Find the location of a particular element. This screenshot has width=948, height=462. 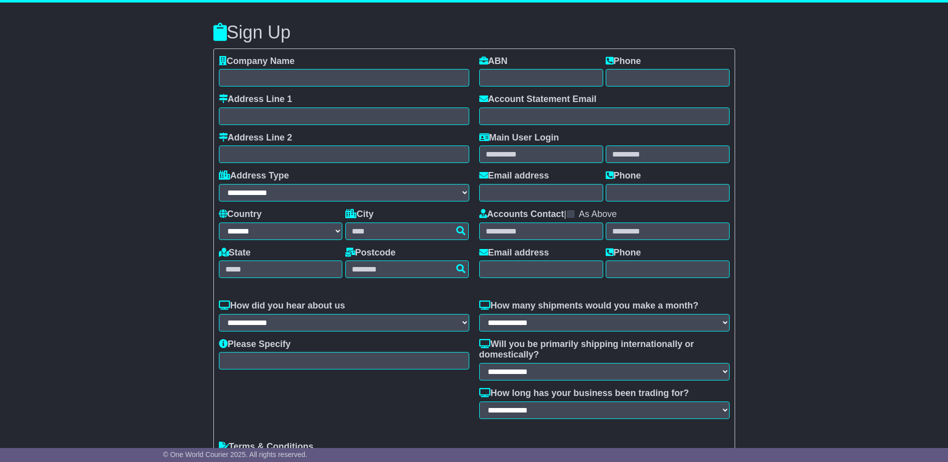

label: How many shipments would you make a month? is located at coordinates (589, 306).